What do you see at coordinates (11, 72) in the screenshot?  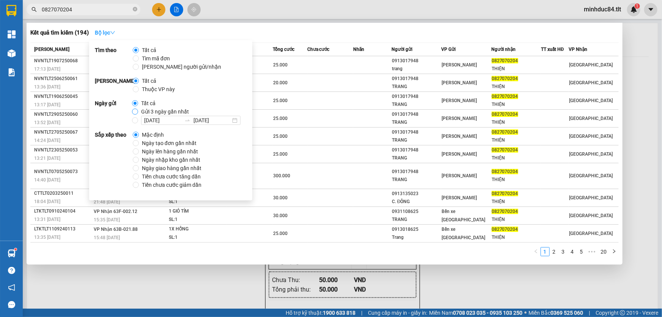 I see `img: solution-icon` at bounding box center [11, 72].